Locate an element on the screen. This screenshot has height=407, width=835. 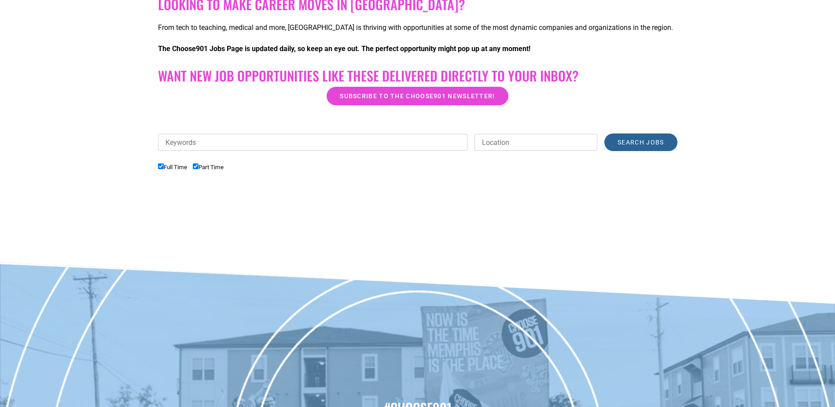
h2: Want New Job Opportunities like these Delivered Directly to your Inbox? is located at coordinates (418, 76).